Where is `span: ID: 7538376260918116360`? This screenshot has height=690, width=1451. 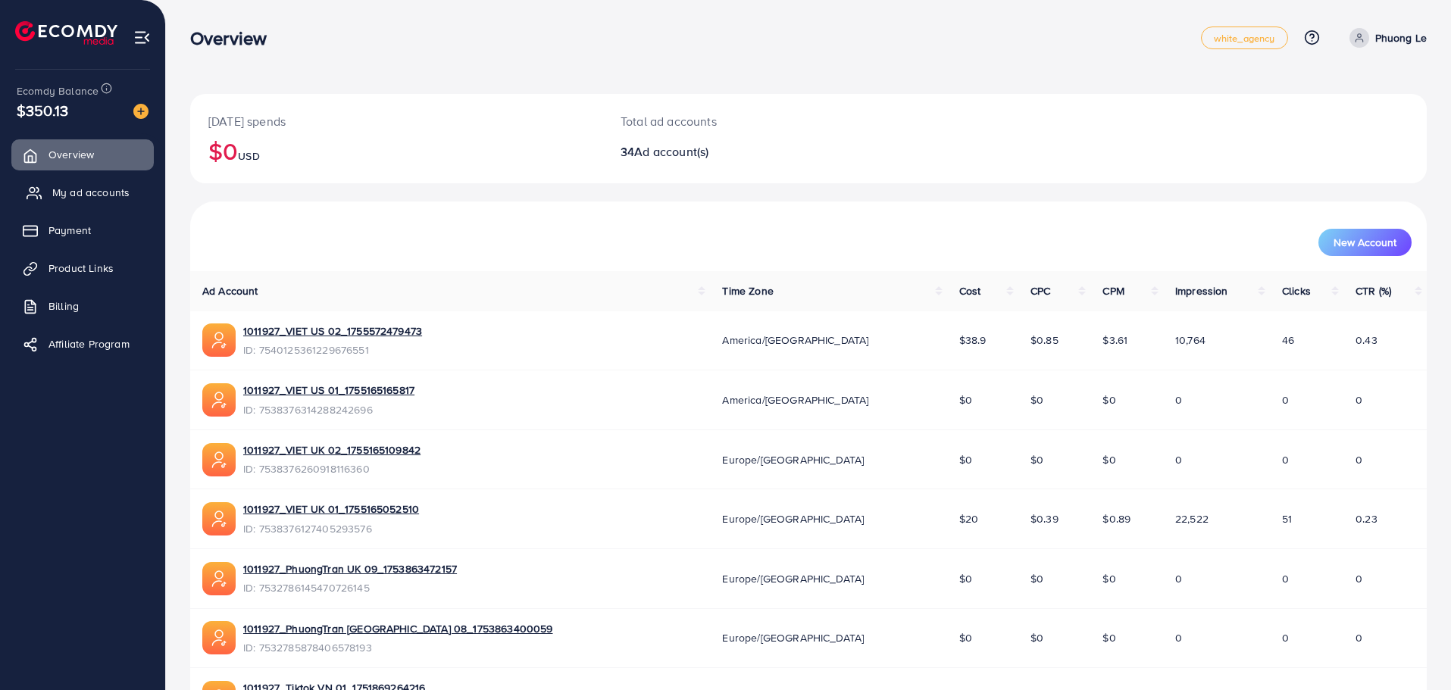 span: ID: 7538376260918116360 is located at coordinates (332, 469).